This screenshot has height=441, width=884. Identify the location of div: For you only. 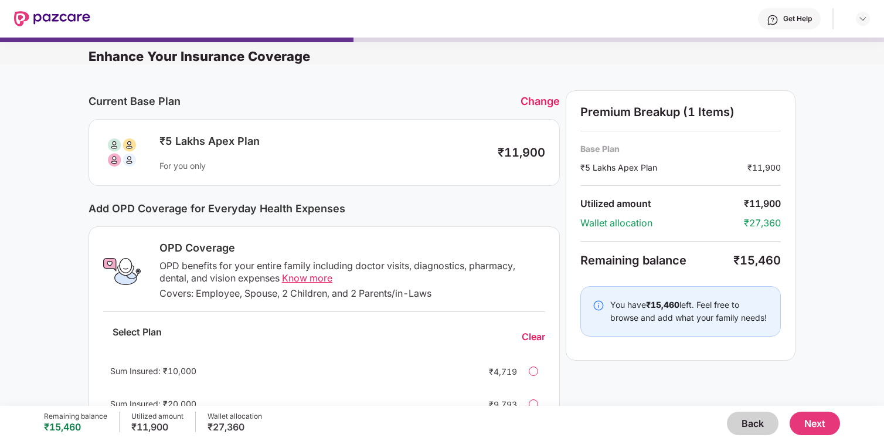
(322, 165).